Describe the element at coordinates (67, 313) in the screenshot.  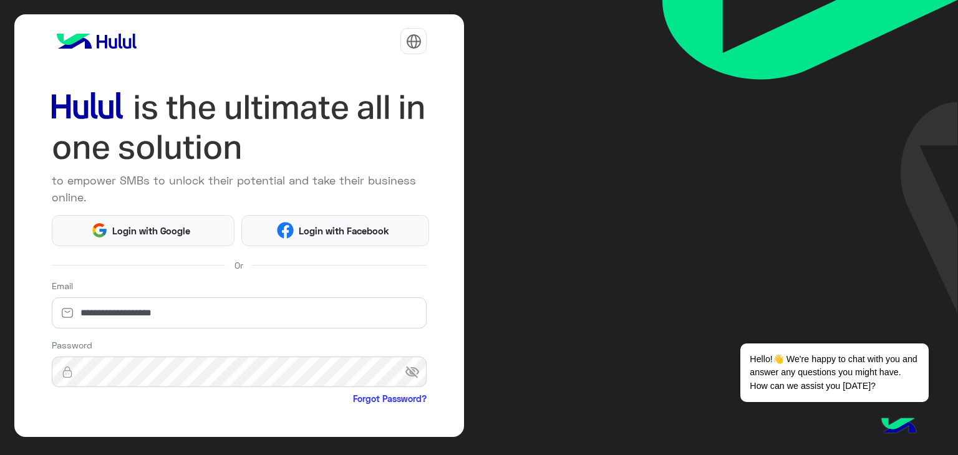
I see `img: email` at that location.